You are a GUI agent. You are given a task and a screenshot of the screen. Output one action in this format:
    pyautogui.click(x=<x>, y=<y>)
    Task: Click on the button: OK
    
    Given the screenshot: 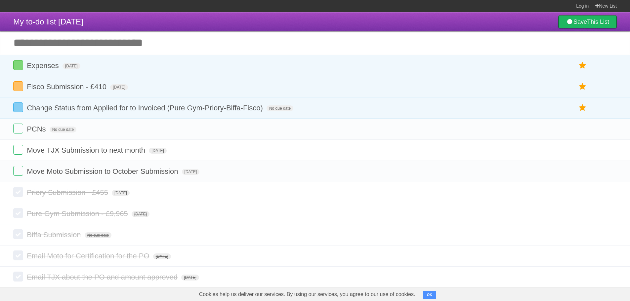 What is the action you would take?
    pyautogui.click(x=430, y=295)
    